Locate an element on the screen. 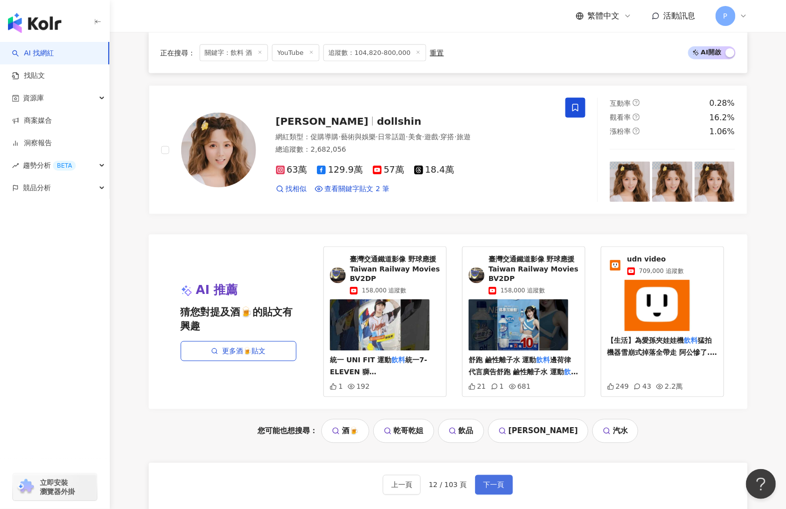  span: 關鍵字：飲料 酒 is located at coordinates (234, 52).